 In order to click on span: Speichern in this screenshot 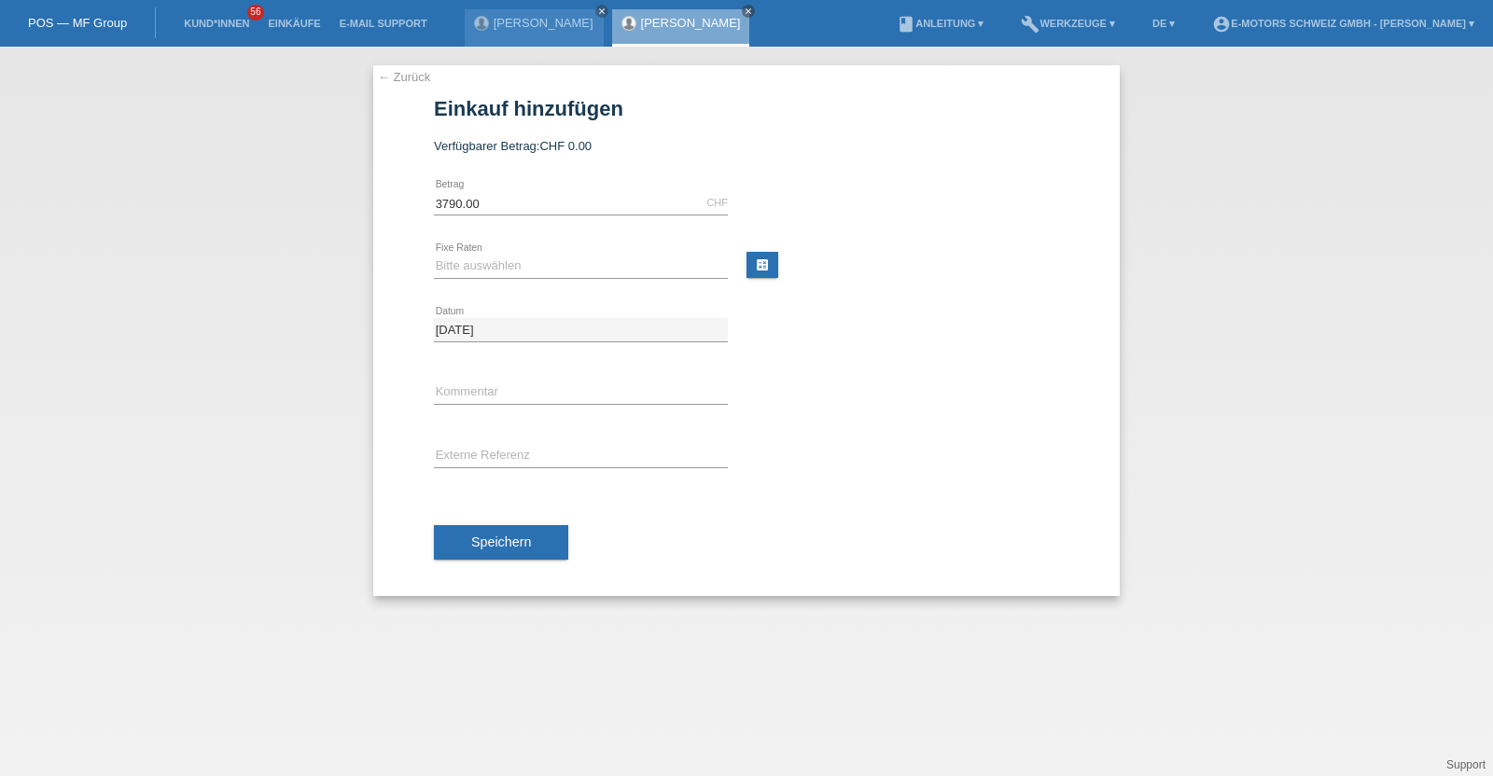, I will do `click(501, 542)`.